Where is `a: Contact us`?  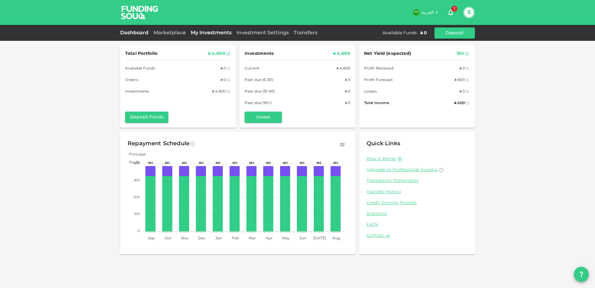
a: Contact us is located at coordinates (417, 235).